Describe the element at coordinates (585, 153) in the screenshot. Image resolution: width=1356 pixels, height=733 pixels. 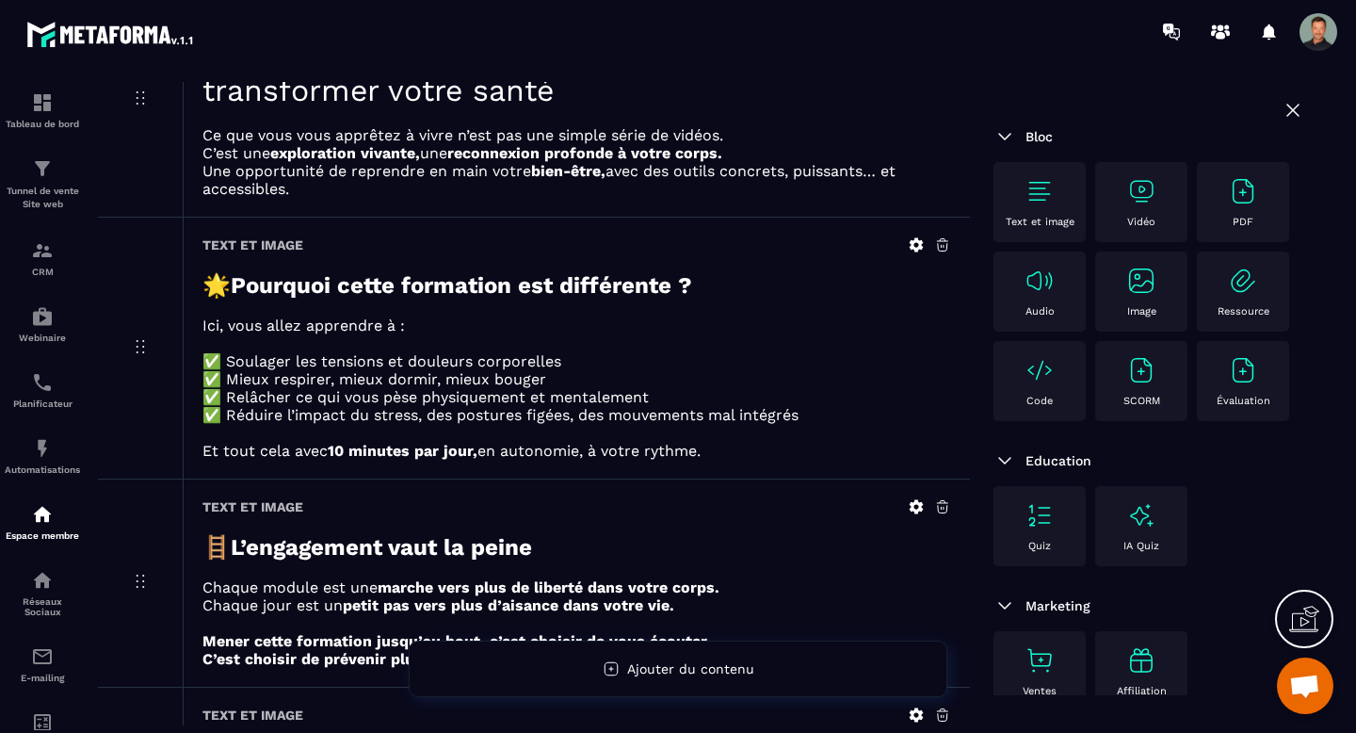
I see `strong: reconnexion profonde à votre corps.` at that location.